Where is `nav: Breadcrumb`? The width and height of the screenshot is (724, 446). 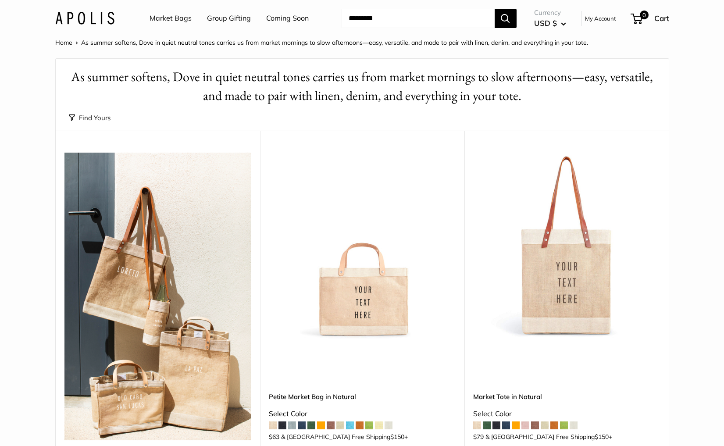 nav: Breadcrumb is located at coordinates (321, 43).